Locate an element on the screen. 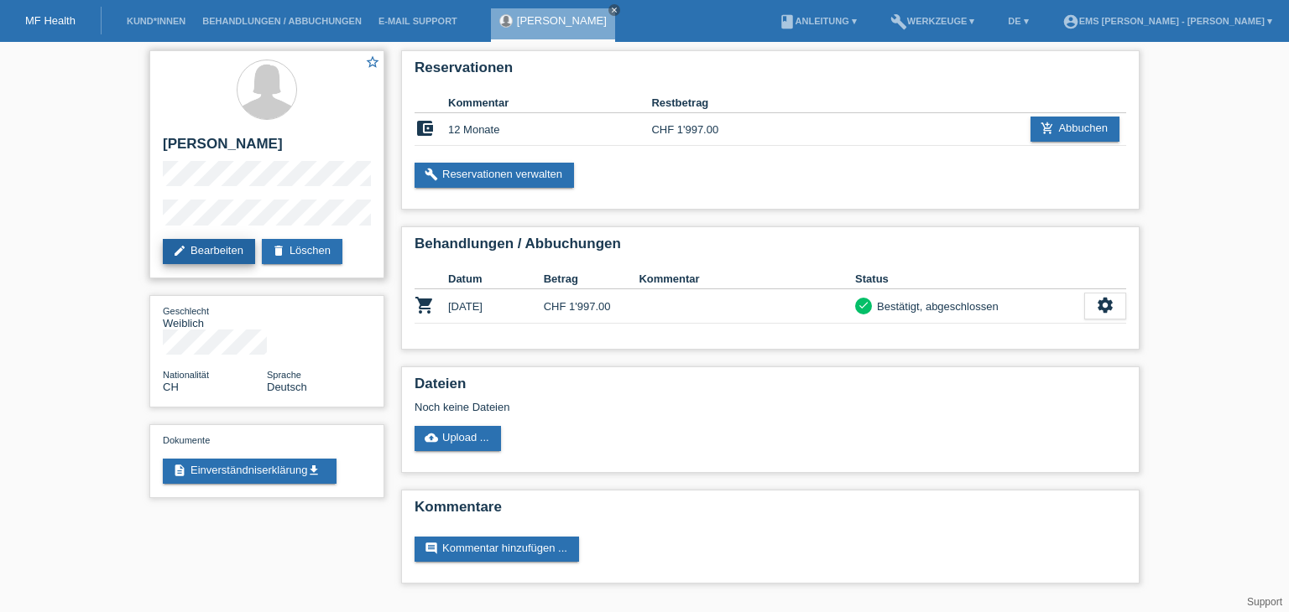 The height and width of the screenshot is (612, 1289). a: buildReservationen verwalten is located at coordinates (494, 175).